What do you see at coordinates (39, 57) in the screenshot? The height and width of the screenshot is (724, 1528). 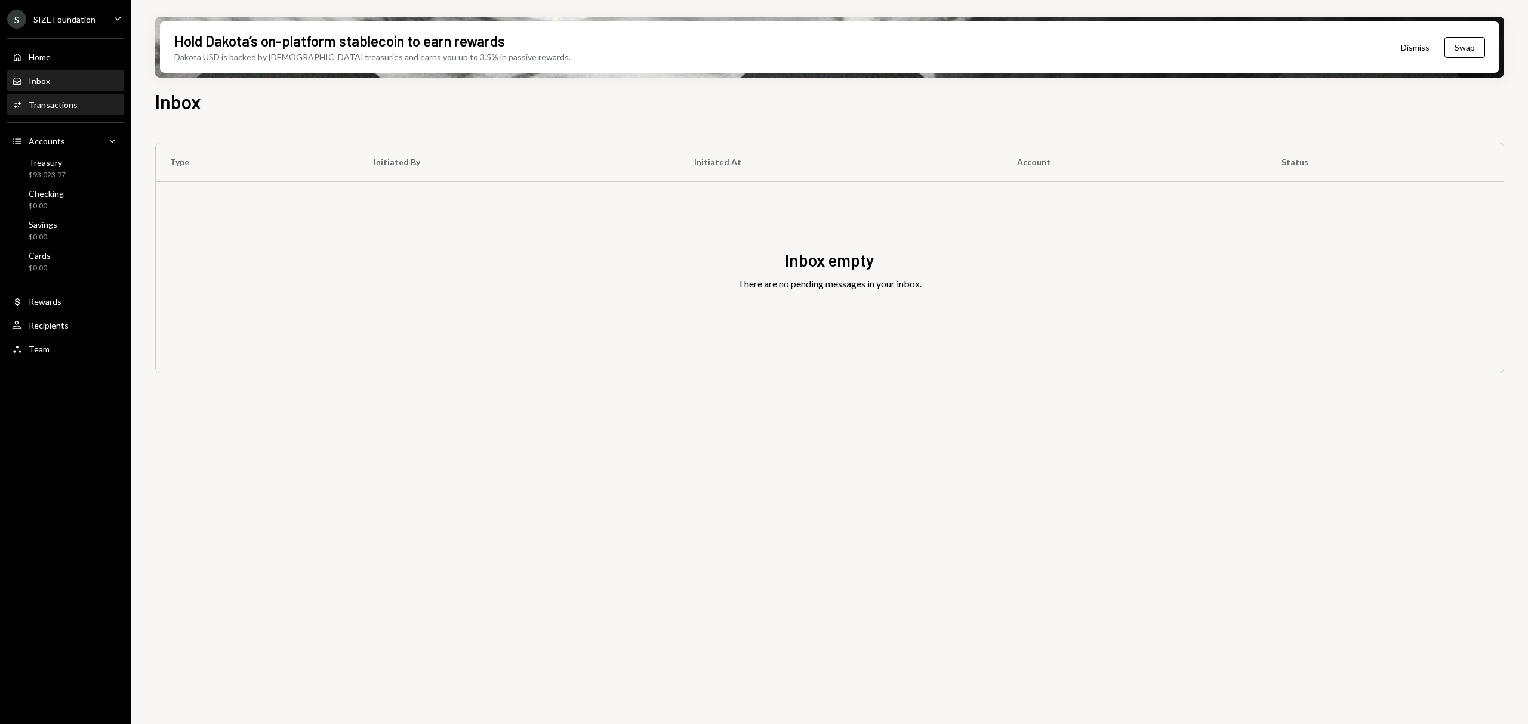 I see `div: Home` at bounding box center [39, 57].